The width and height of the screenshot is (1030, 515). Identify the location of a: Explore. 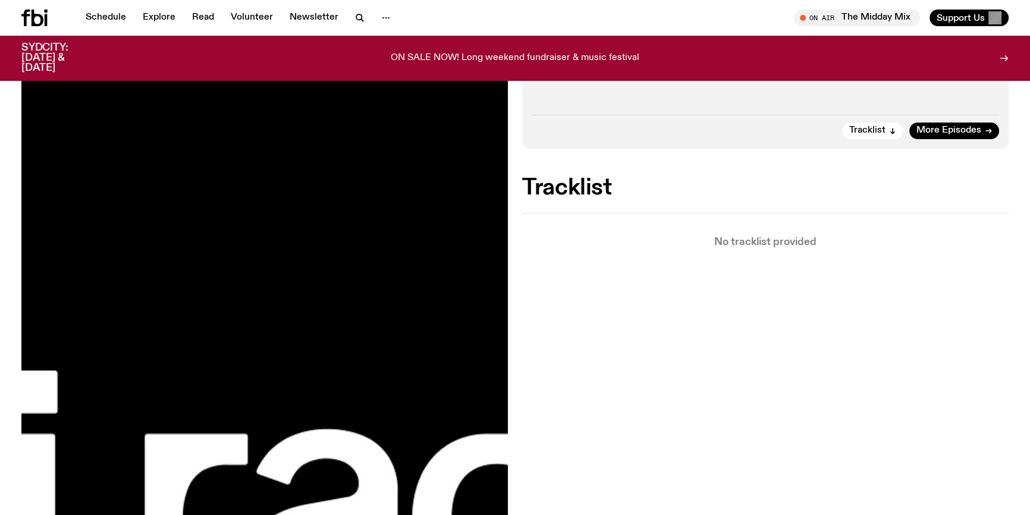
(159, 18).